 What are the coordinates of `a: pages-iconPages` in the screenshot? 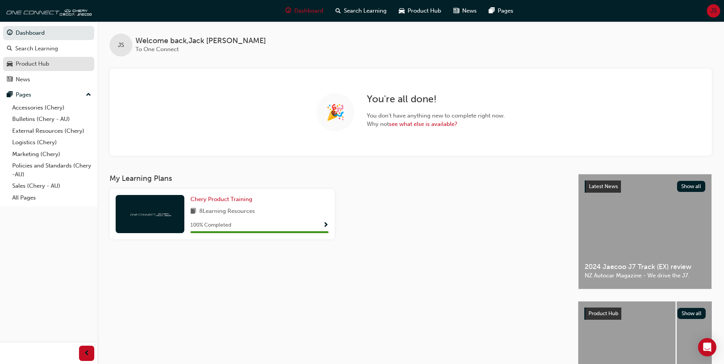 It's located at (501, 11).